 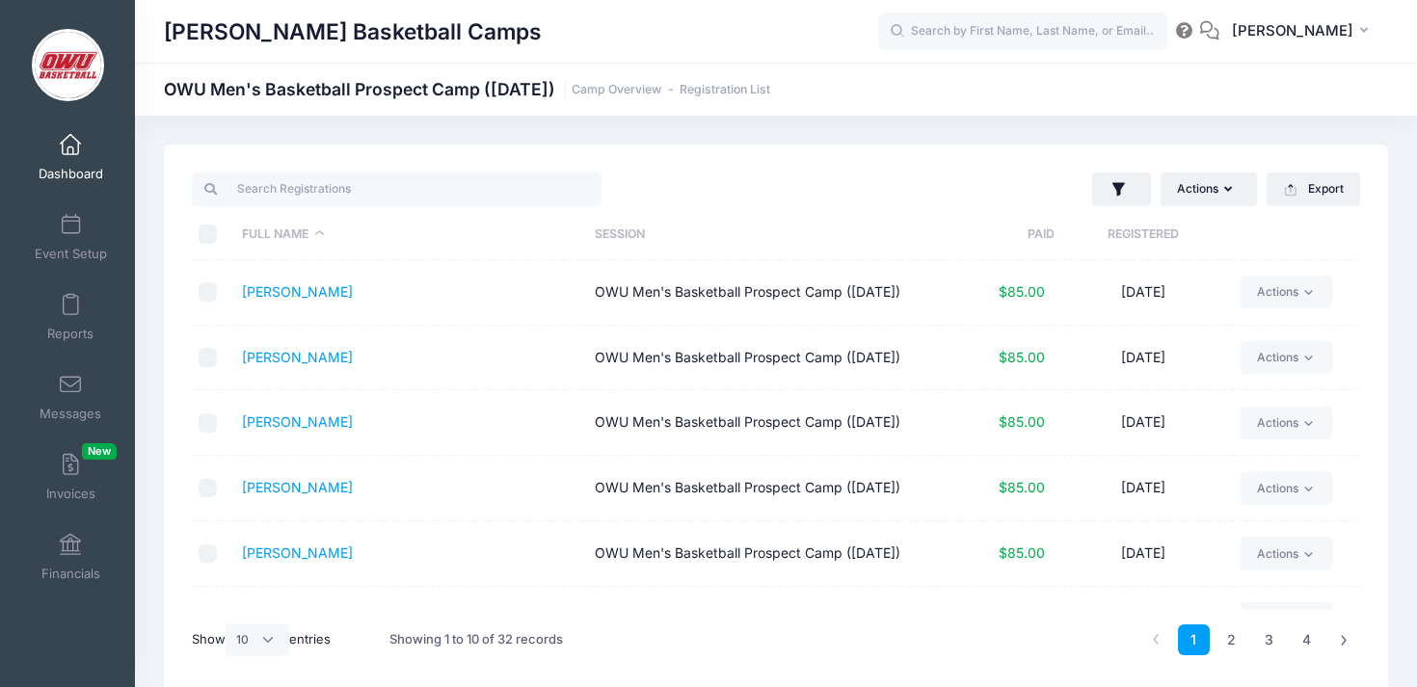 I want to click on a: 1, so click(x=1193, y=640).